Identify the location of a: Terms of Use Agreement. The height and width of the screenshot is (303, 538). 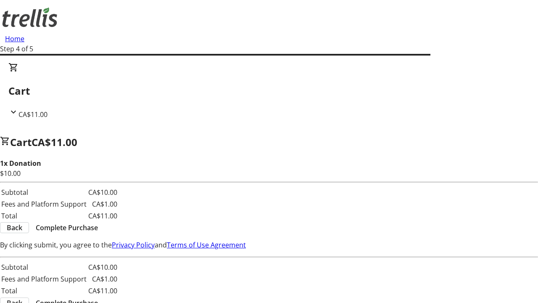
(207, 245).